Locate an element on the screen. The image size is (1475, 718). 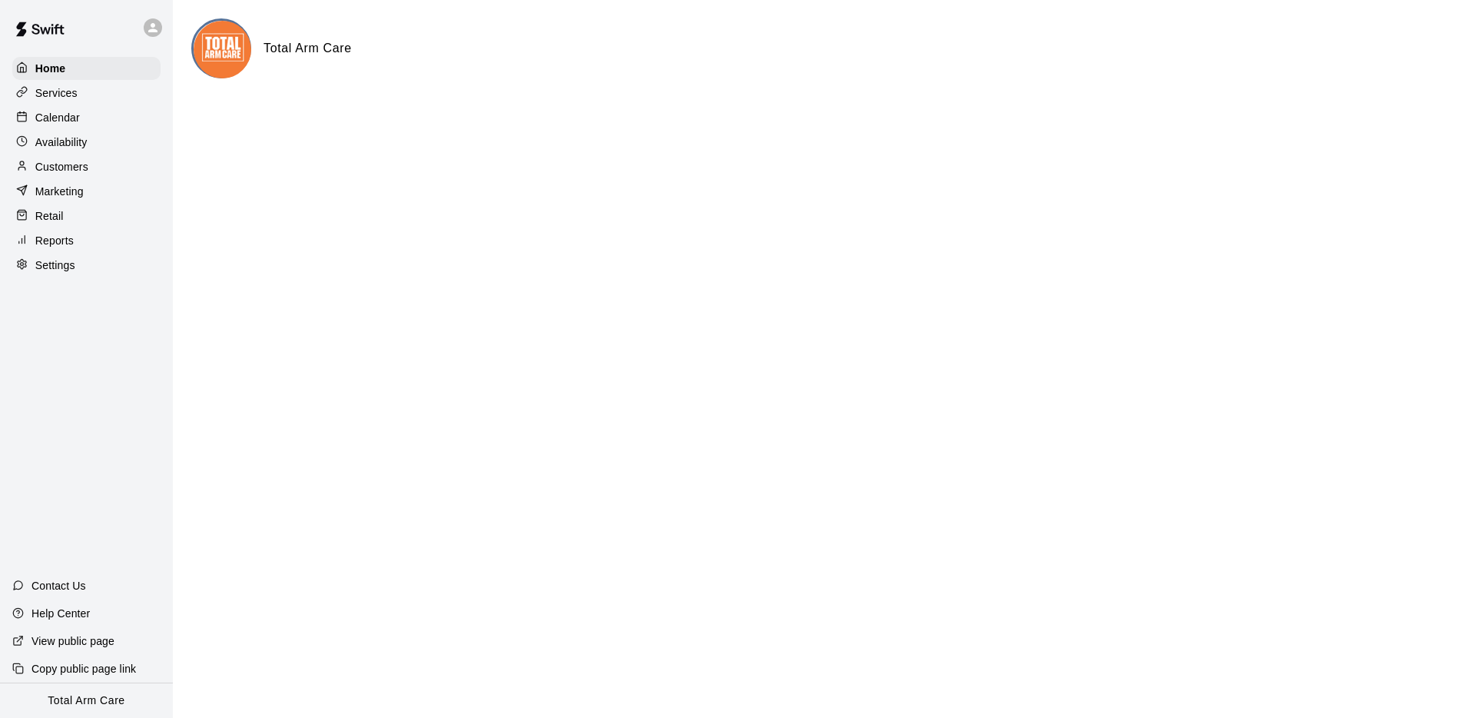
div: Customers is located at coordinates (86, 167).